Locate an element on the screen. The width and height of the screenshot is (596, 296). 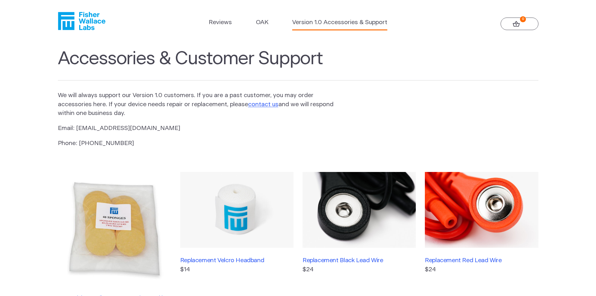
p: We will always support our Version 1.0 customers. If you are a past customer, you may order acces... is located at coordinates (196, 104).